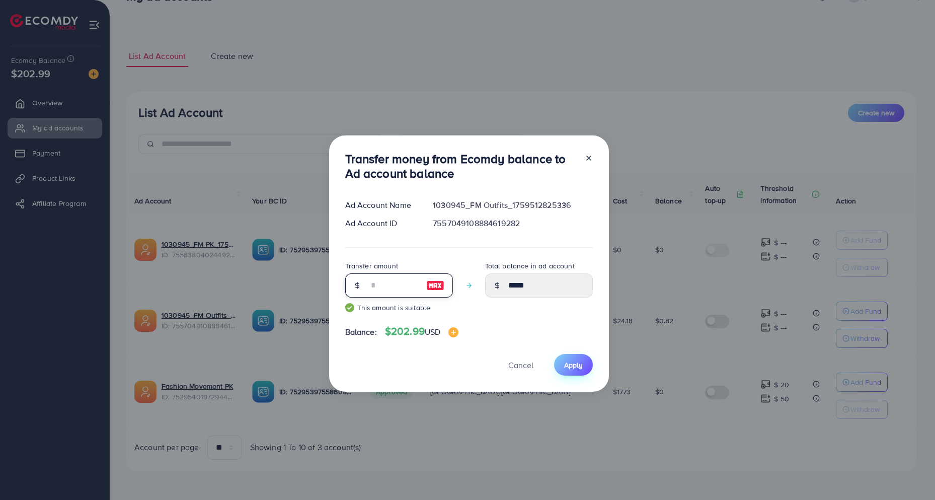 This screenshot has width=935, height=500. Describe the element at coordinates (432, 332) in the screenshot. I see `span: USD` at that location.